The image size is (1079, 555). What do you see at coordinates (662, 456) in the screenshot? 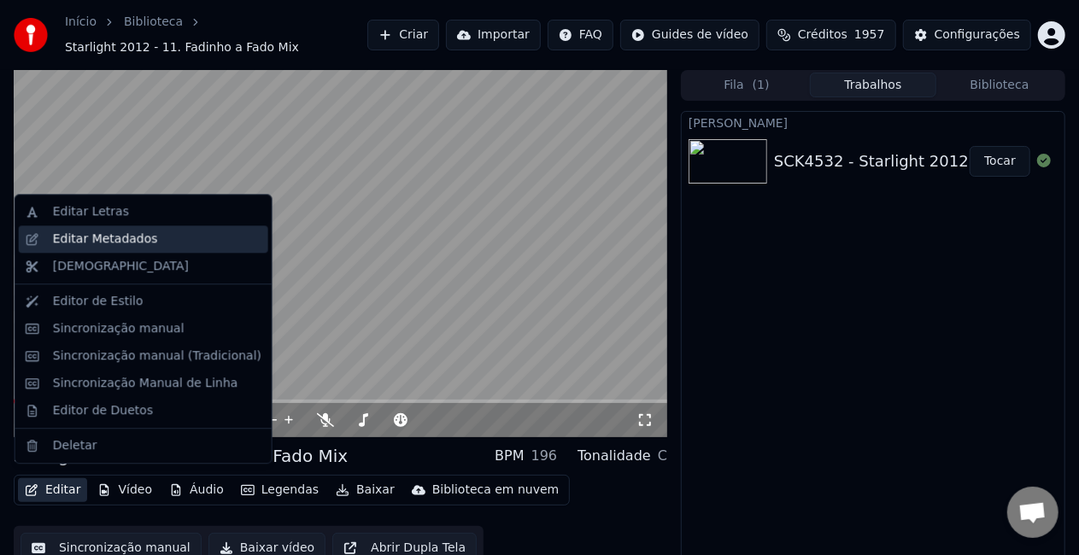
I see `div: C` at bounding box center [662, 456].